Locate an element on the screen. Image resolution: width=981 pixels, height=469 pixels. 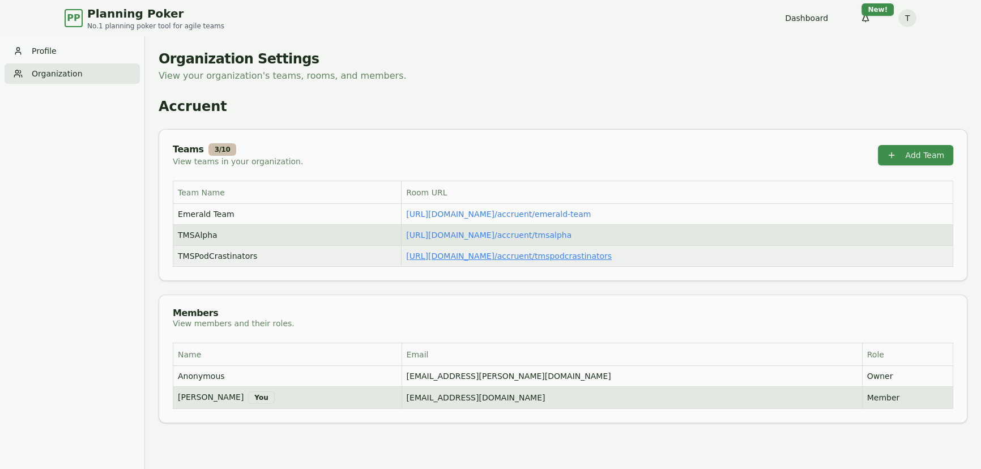
span: T is located at coordinates (908, 18).